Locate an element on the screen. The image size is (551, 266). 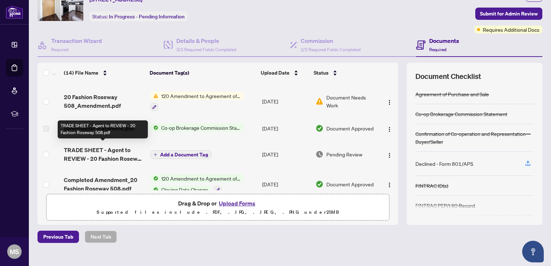
span: 2/2 Required Fields Completed is located at coordinates (331, 49).